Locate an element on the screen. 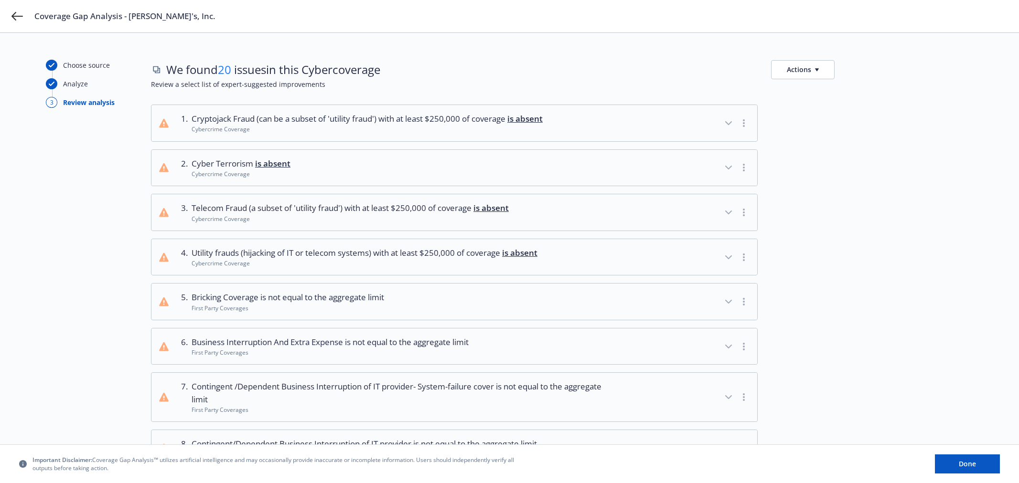  div: 3 is located at coordinates (52, 102).